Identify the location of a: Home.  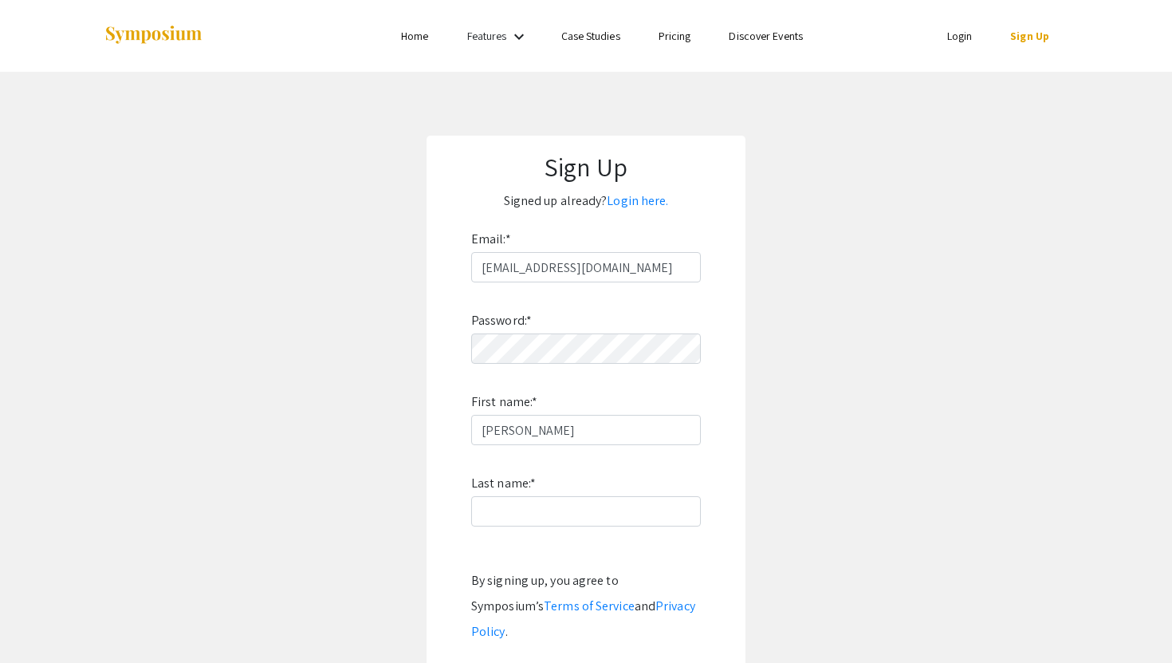
(415, 36).